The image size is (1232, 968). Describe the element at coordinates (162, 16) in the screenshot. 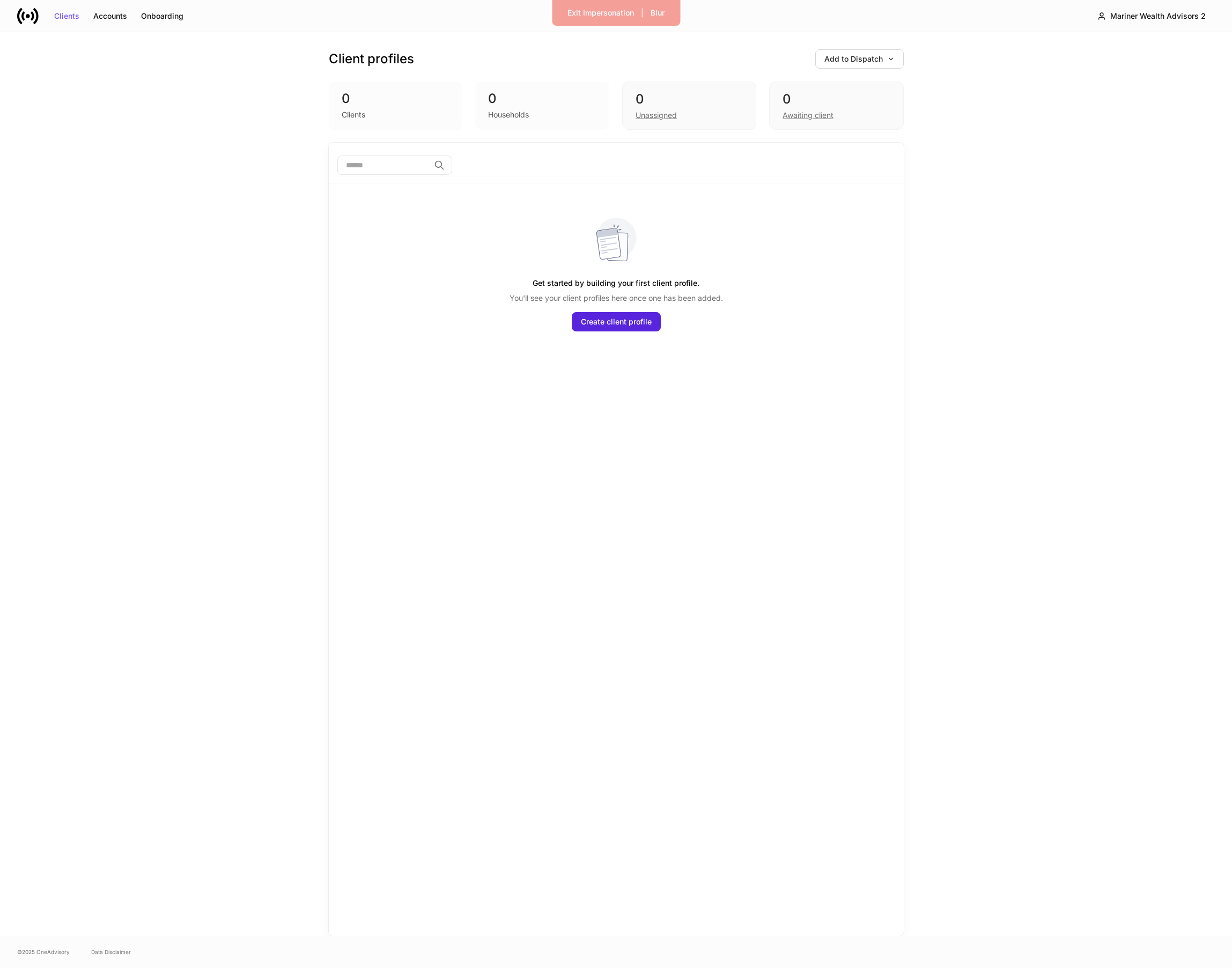

I see `button: Onboarding` at that location.